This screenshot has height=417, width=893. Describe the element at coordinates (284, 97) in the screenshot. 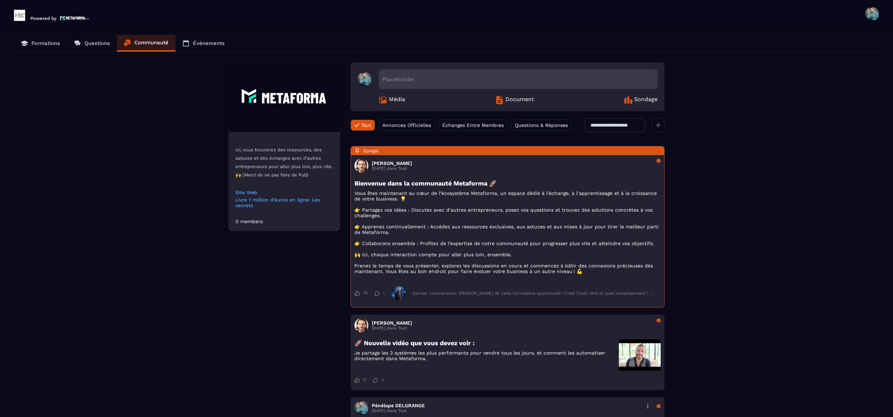

I see `img: Community background` at that location.